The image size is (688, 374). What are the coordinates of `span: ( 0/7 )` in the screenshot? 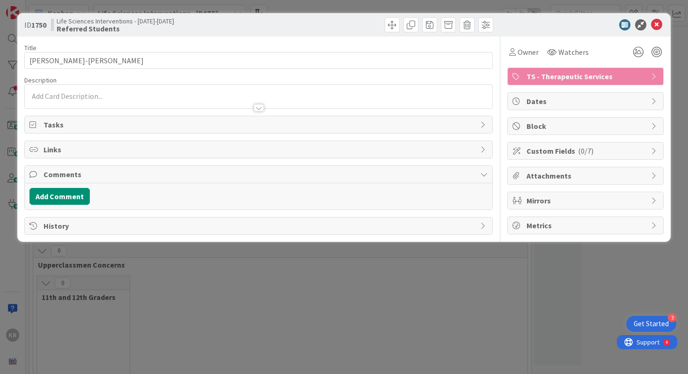 It's located at (586, 151).